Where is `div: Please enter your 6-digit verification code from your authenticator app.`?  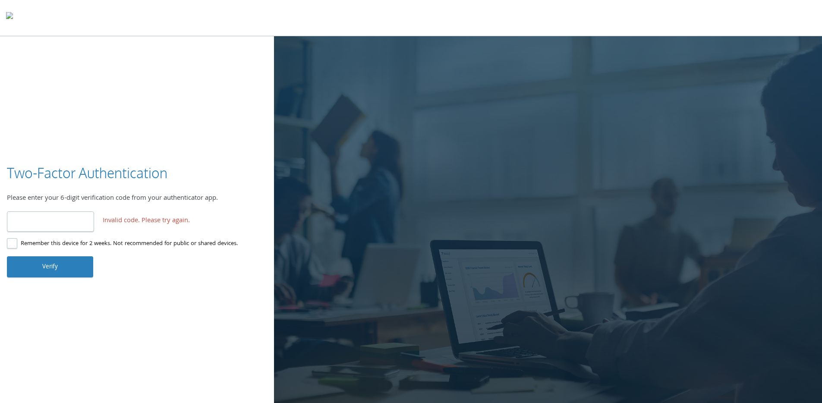
div: Please enter your 6-digit verification code from your authenticator app. is located at coordinates (137, 199).